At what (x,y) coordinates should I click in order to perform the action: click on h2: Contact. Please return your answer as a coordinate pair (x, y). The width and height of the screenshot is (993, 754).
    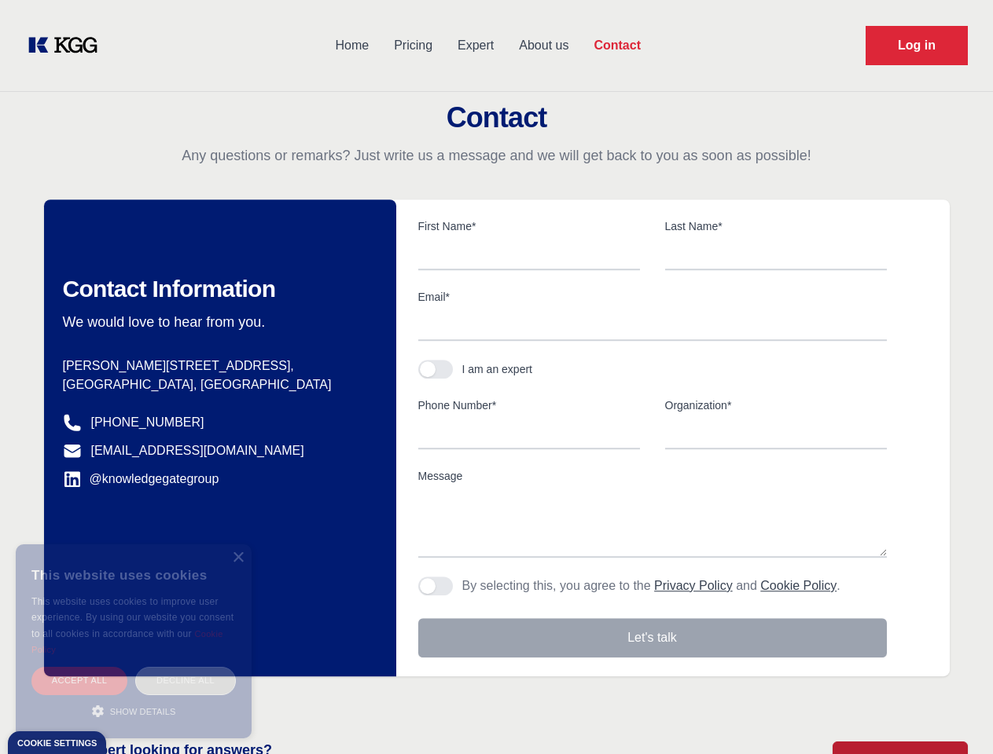
    Looking at the image, I should click on (496, 118).